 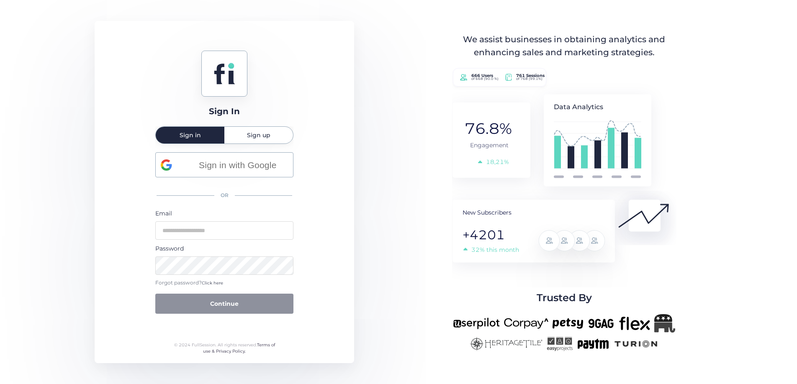 I want to click on img: userpilot-new.png, so click(x=477, y=324).